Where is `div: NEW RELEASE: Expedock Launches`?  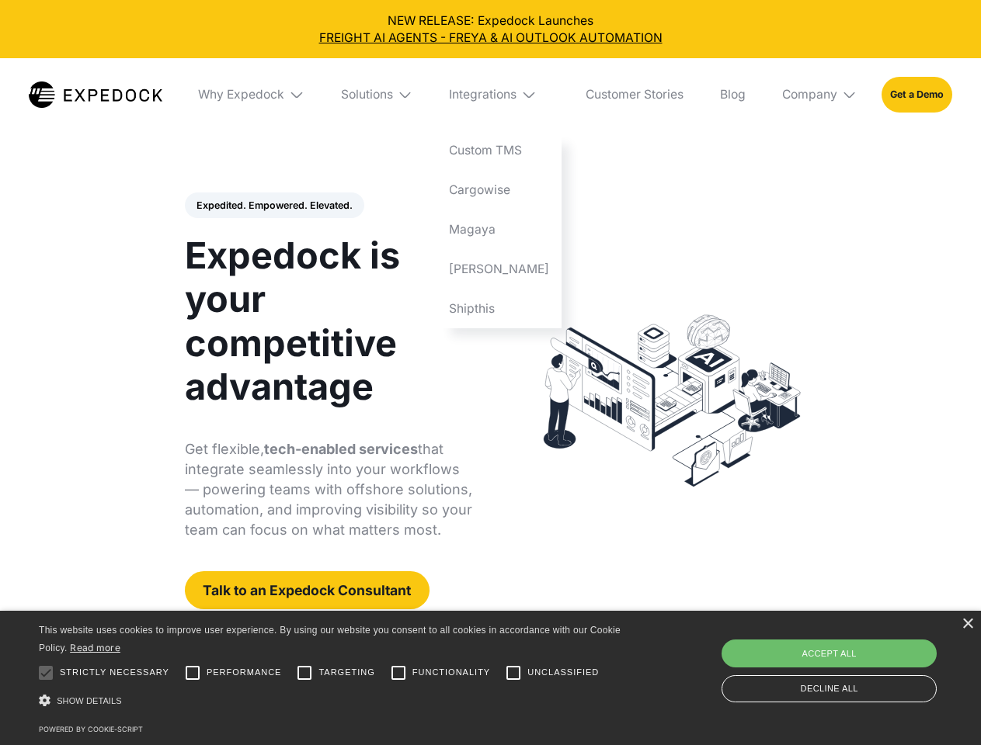
div: NEW RELEASE: Expedock Launches is located at coordinates (491, 30).